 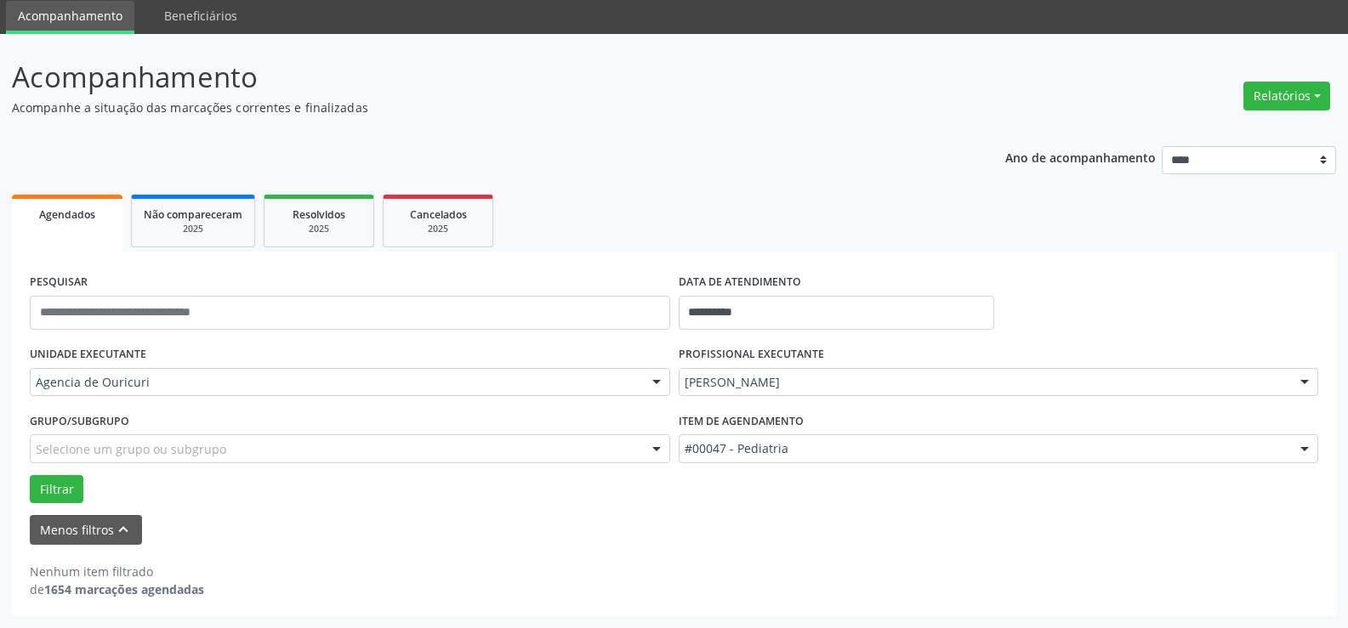 I want to click on span: Agendados, so click(x=67, y=214).